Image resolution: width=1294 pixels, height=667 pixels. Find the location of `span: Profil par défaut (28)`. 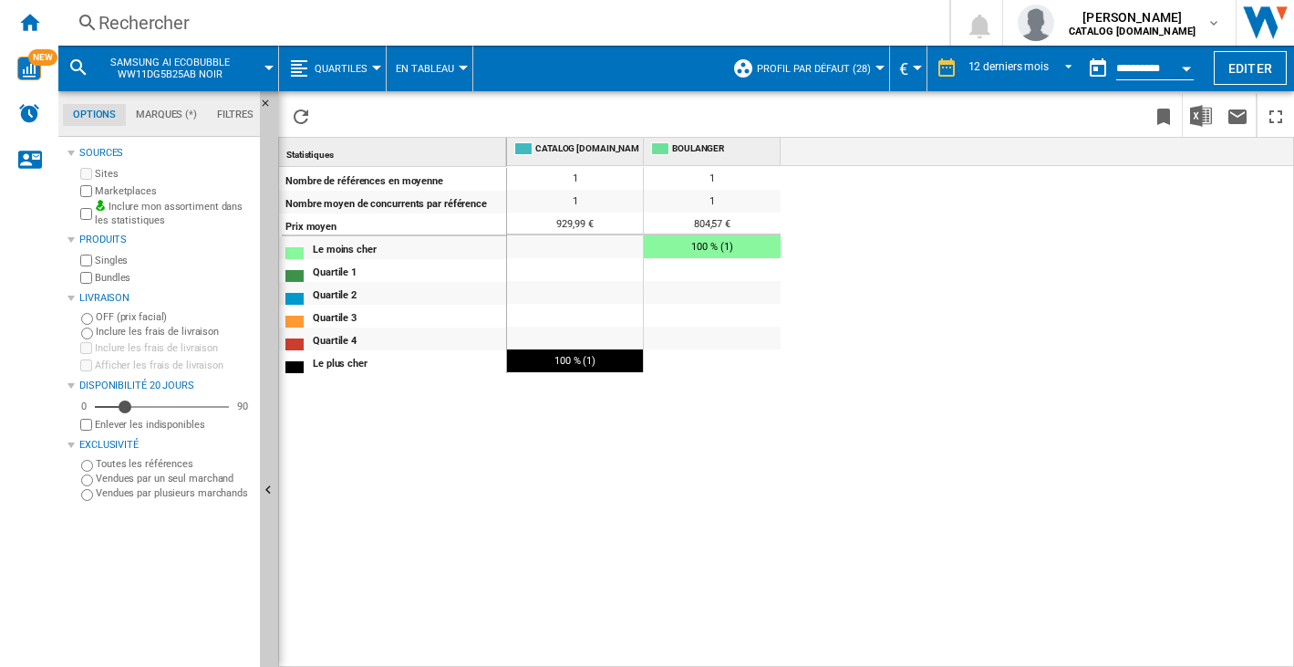

span: Profil par défaut (28) is located at coordinates (814, 68).